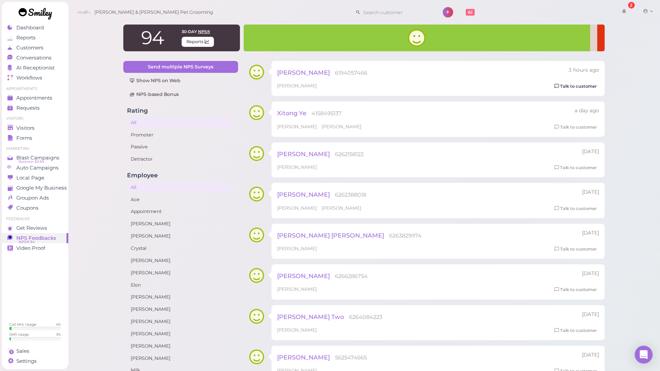 Image resolution: width=660 pixels, height=371 pixels. I want to click on a: Sales, so click(35, 351).